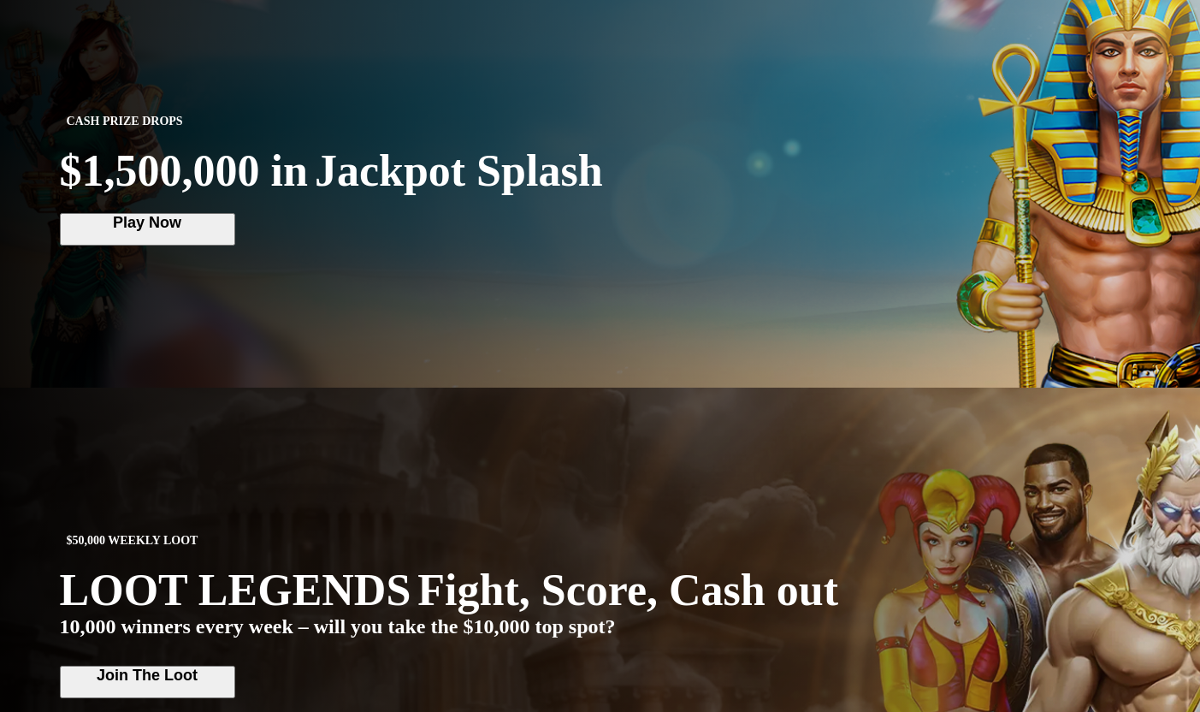  Describe the element at coordinates (147, 229) in the screenshot. I see `button: Play Now` at that location.